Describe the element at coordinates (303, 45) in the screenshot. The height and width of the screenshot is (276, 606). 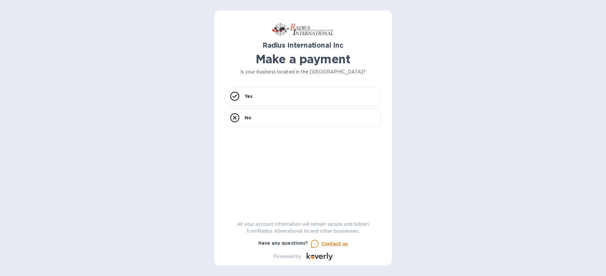
I see `b: Radius International Inc` at that location.